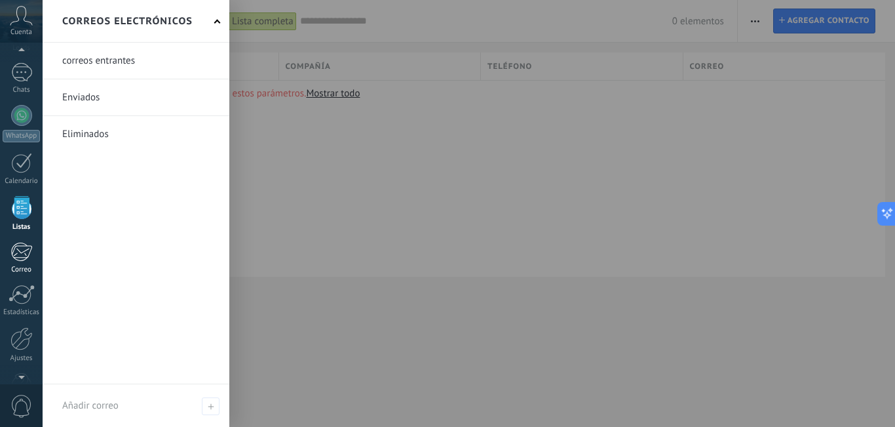 The image size is (895, 427). I want to click on div: Calendario, so click(22, 181).